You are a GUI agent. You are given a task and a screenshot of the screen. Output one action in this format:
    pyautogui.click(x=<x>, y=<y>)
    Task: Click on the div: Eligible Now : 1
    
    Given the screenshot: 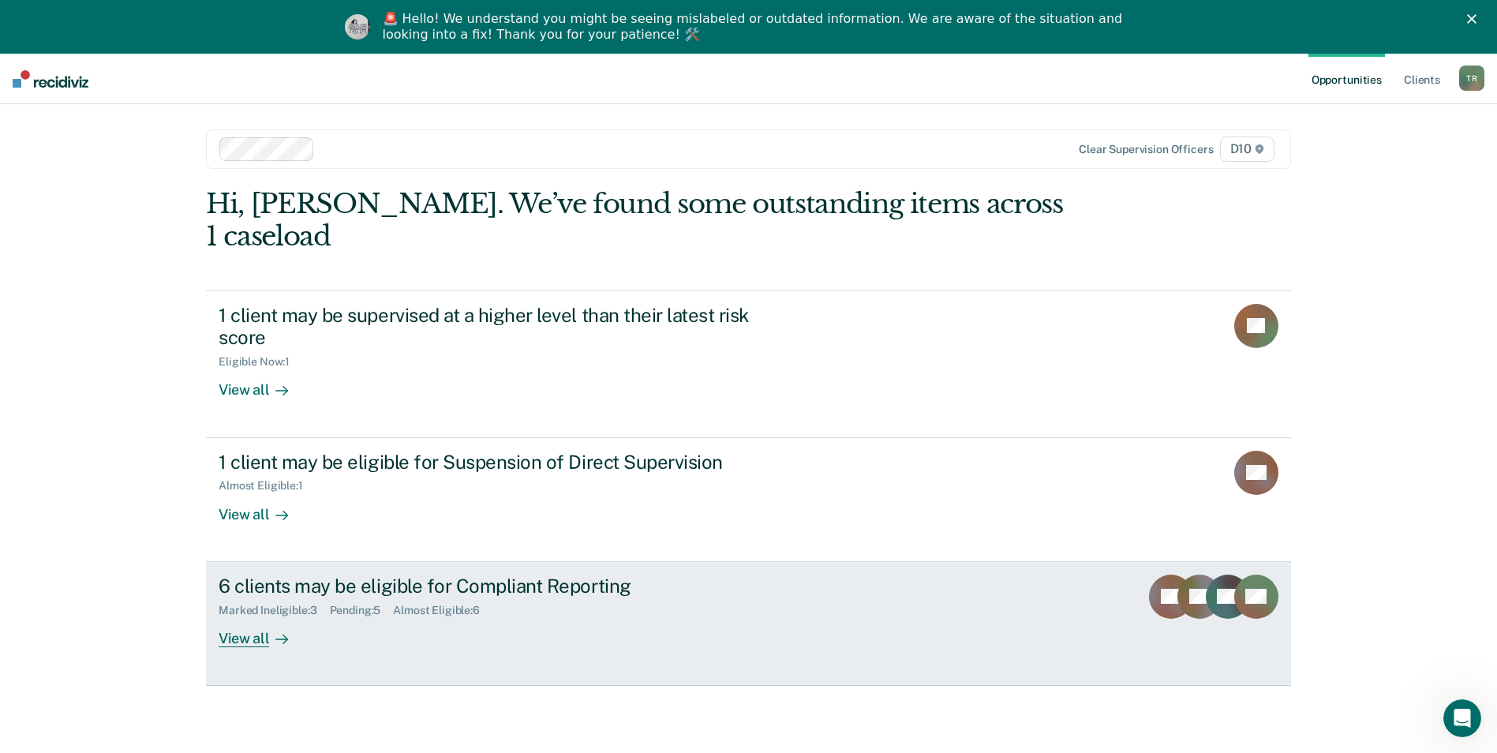 What is the action you would take?
    pyautogui.click(x=260, y=361)
    